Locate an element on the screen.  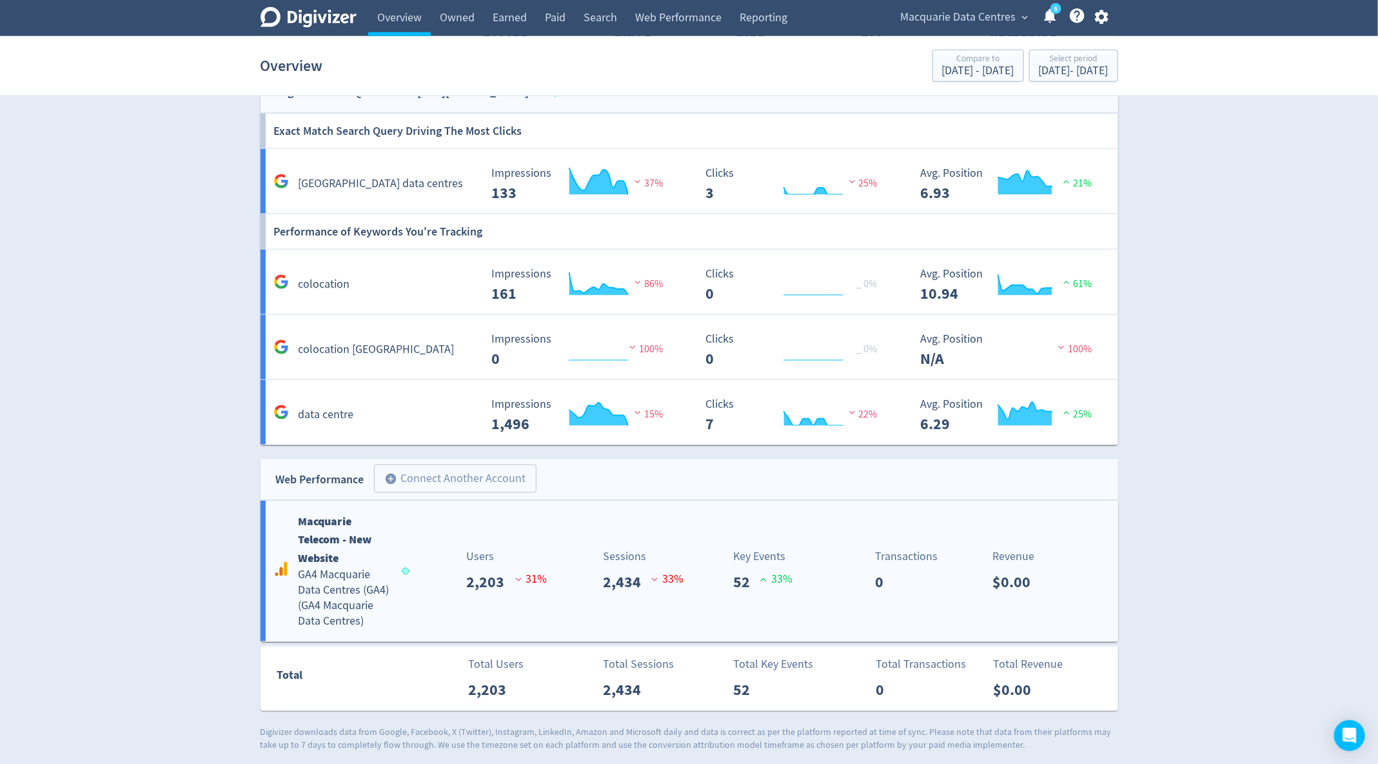
p: Revenue is located at coordinates (1014, 557).